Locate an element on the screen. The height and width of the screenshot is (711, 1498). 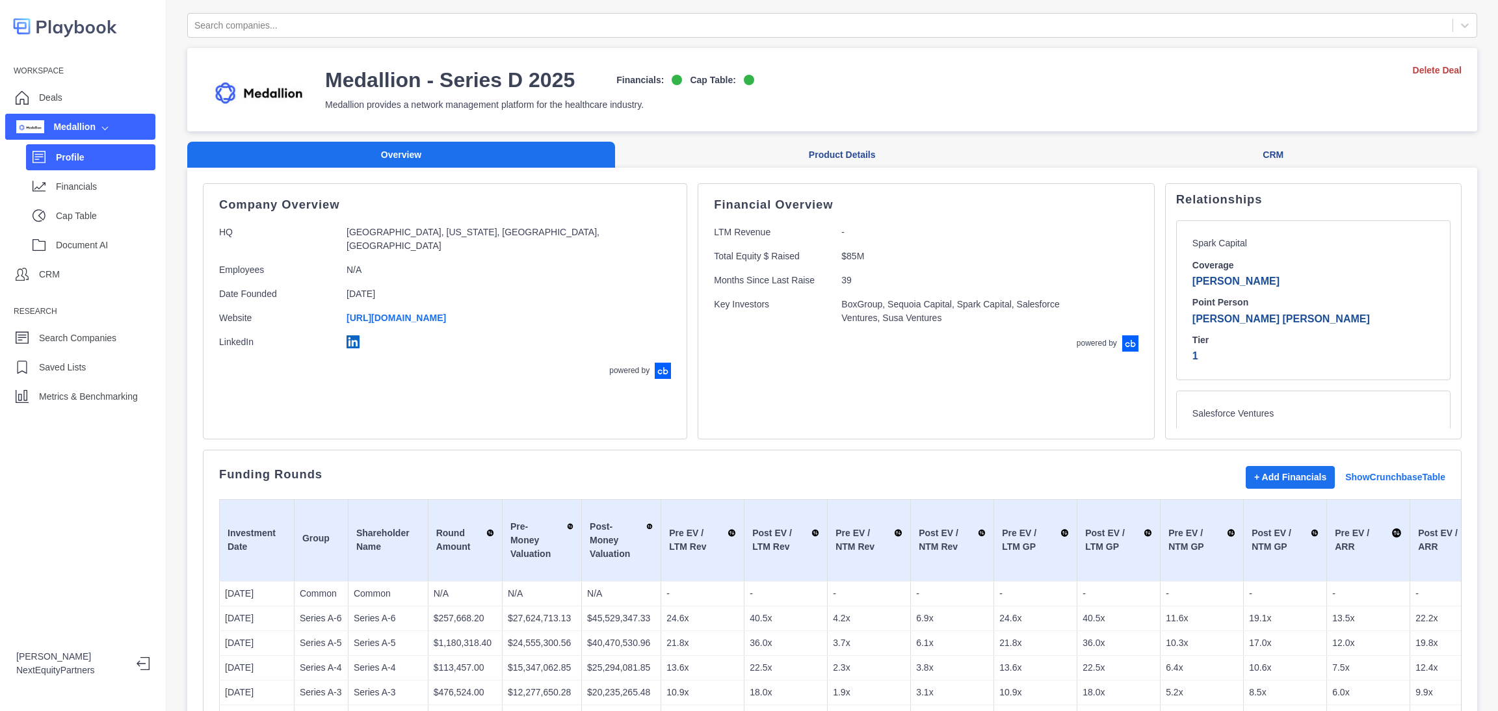
p: $113,457.00 is located at coordinates (465, 668).